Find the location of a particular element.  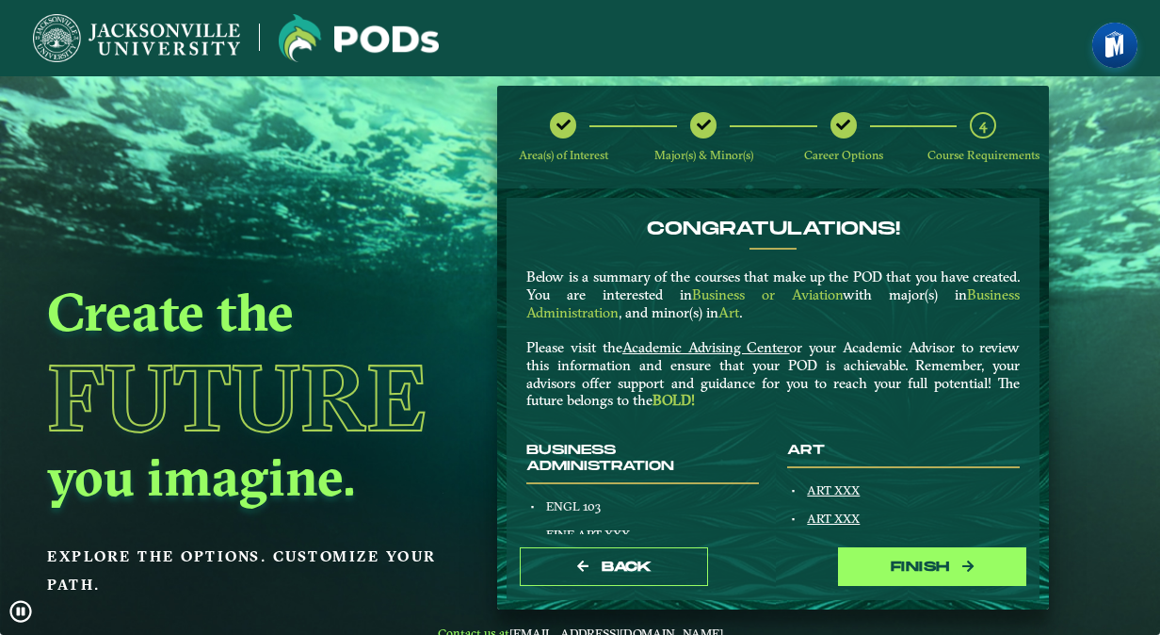

button: Finish is located at coordinates (932, 566).